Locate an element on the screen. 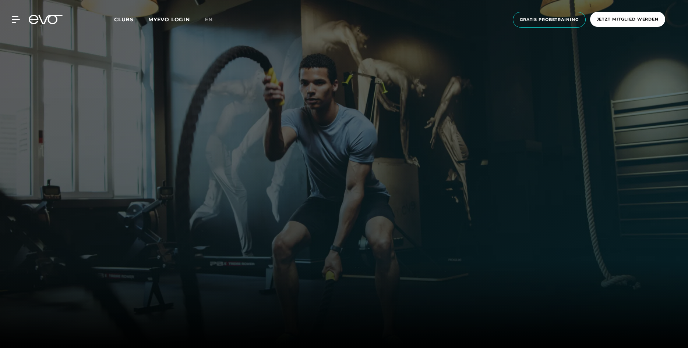 This screenshot has height=348, width=688. a: Jetzt Mitglied werden is located at coordinates (627, 19).